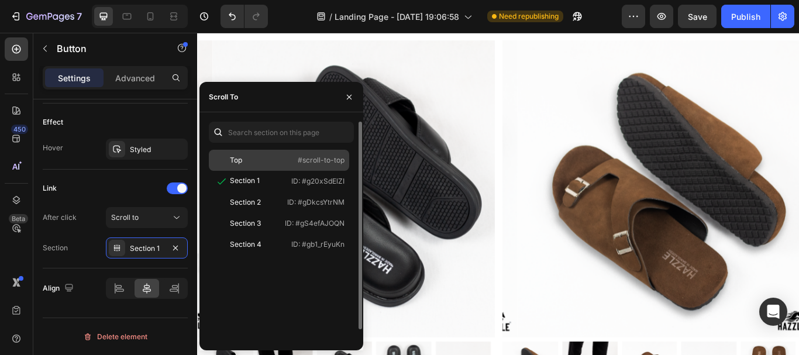  I want to click on div: Open Intercom Messenger, so click(774, 312).